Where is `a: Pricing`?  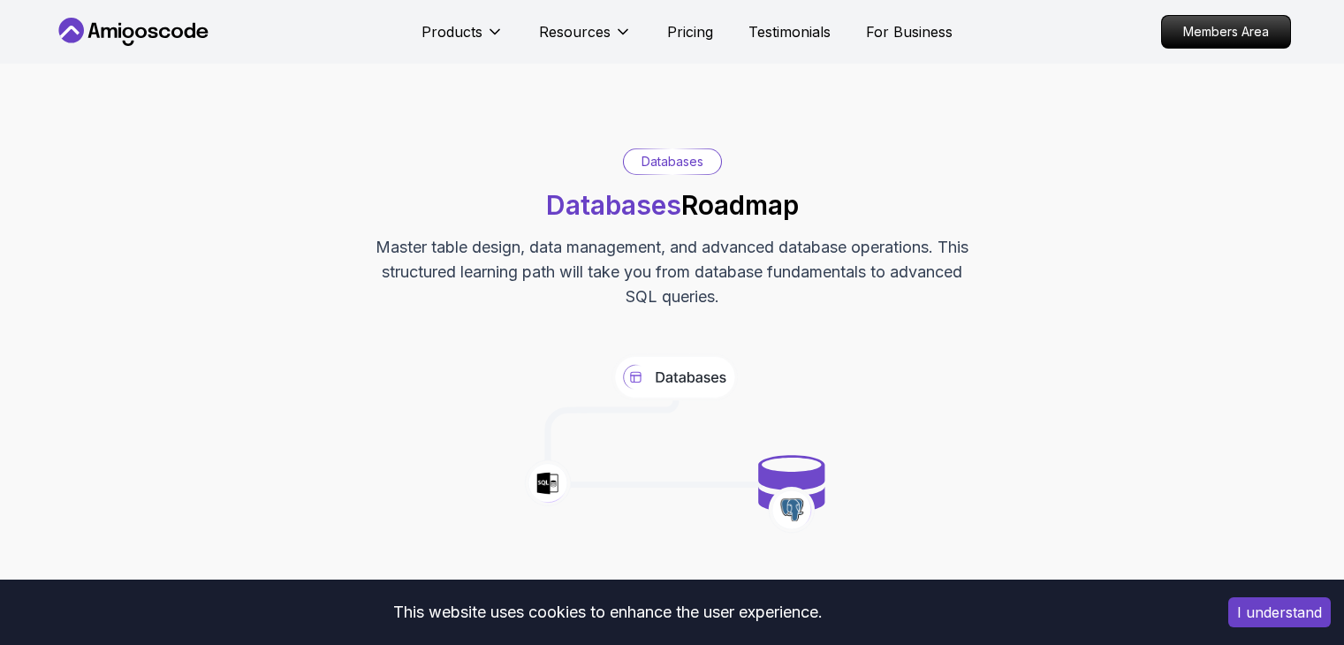
a: Pricing is located at coordinates (690, 32).